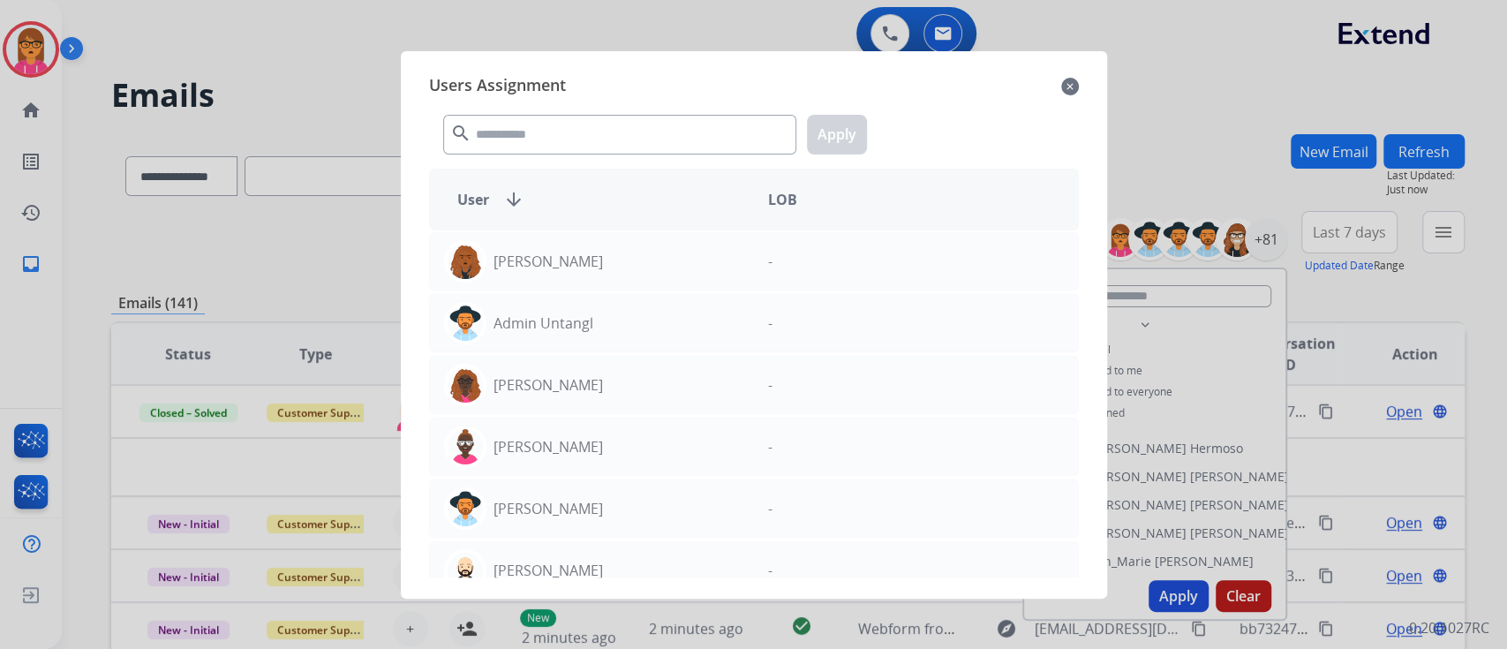 The height and width of the screenshot is (649, 1507). I want to click on mat-icon: search, so click(461, 133).